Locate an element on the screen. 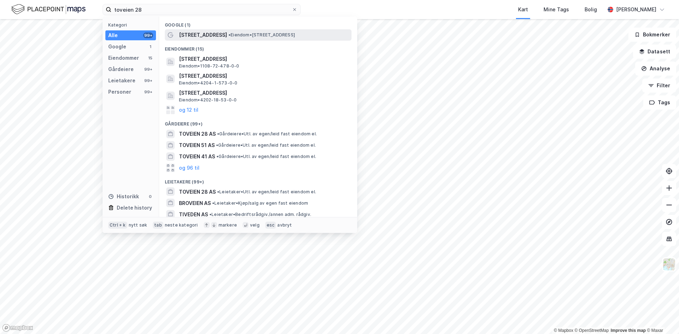 This screenshot has height=334, width=679. button: og 12 til is located at coordinates (188, 110).